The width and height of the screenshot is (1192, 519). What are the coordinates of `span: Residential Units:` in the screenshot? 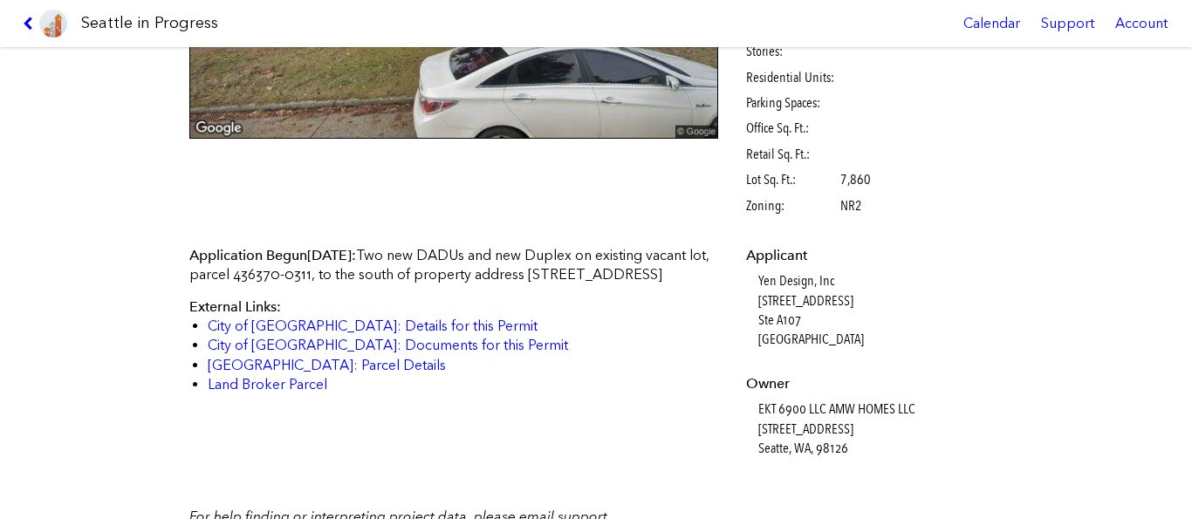 It's located at (792, 78).